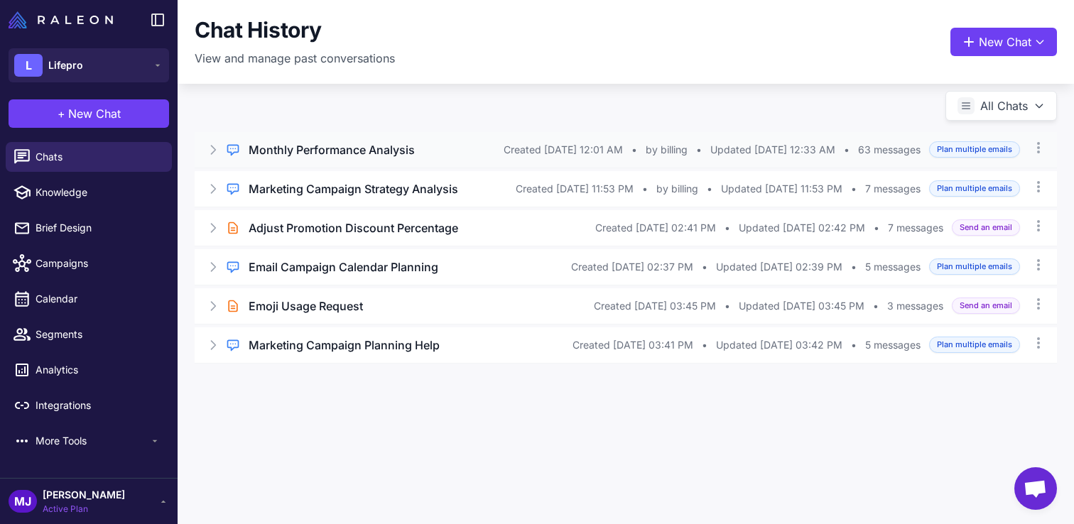  Describe the element at coordinates (98, 406) in the screenshot. I see `span: Integrations` at that location.